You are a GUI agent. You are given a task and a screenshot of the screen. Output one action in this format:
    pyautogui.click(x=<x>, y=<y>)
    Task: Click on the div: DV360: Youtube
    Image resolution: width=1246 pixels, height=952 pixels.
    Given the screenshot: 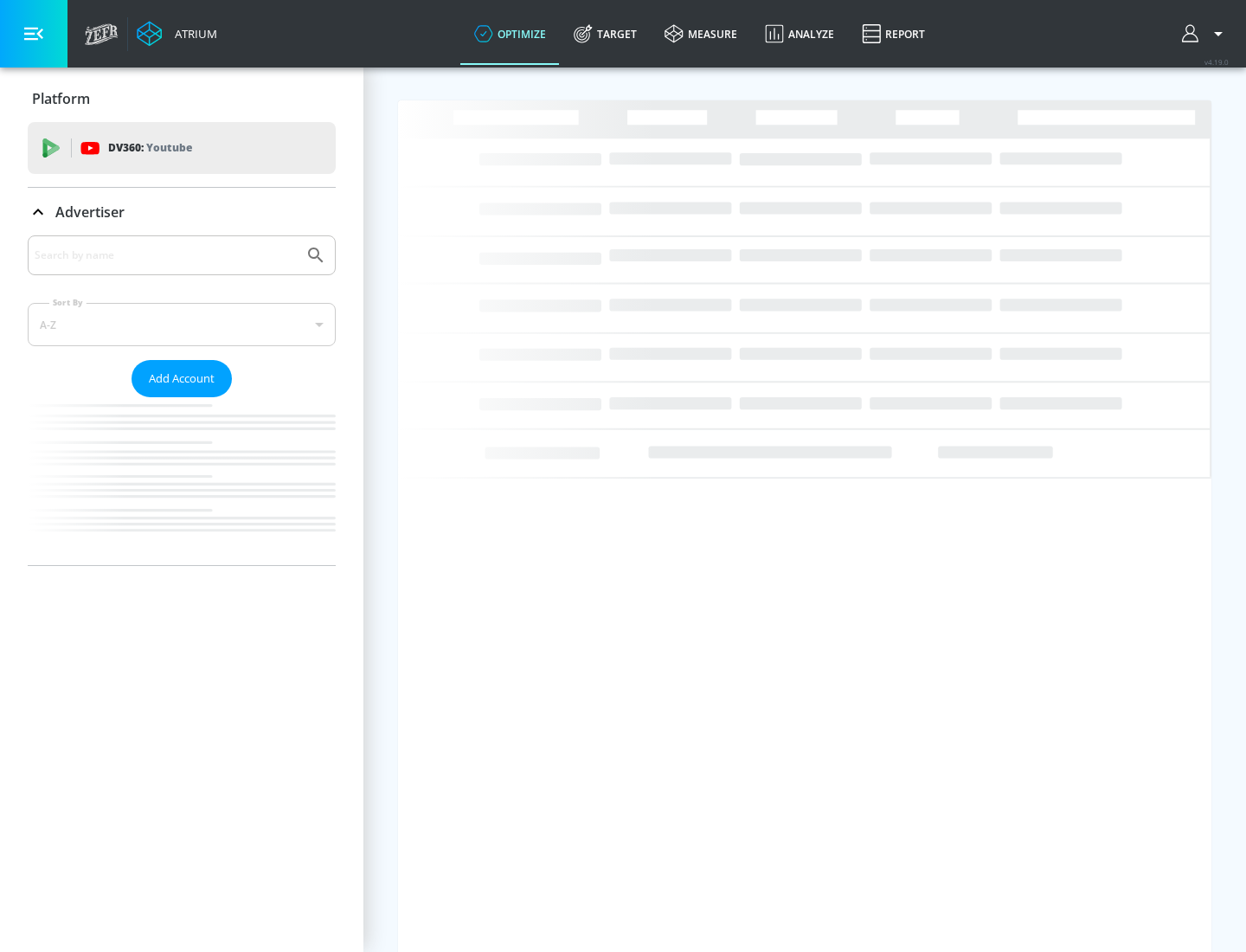 What is the action you would take?
    pyautogui.click(x=182, y=148)
    